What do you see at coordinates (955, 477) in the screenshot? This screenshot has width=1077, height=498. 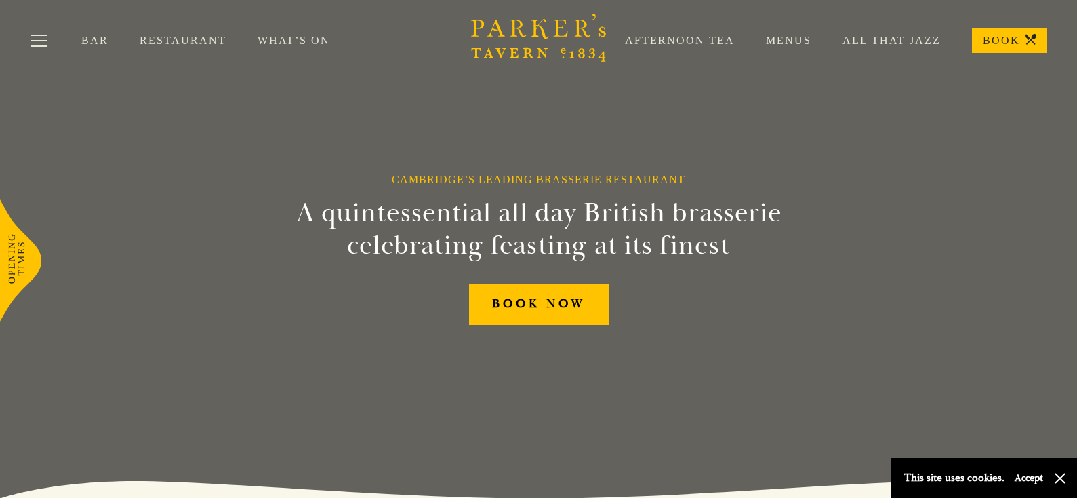 I see `p: This site uses cookies.` at bounding box center [955, 477].